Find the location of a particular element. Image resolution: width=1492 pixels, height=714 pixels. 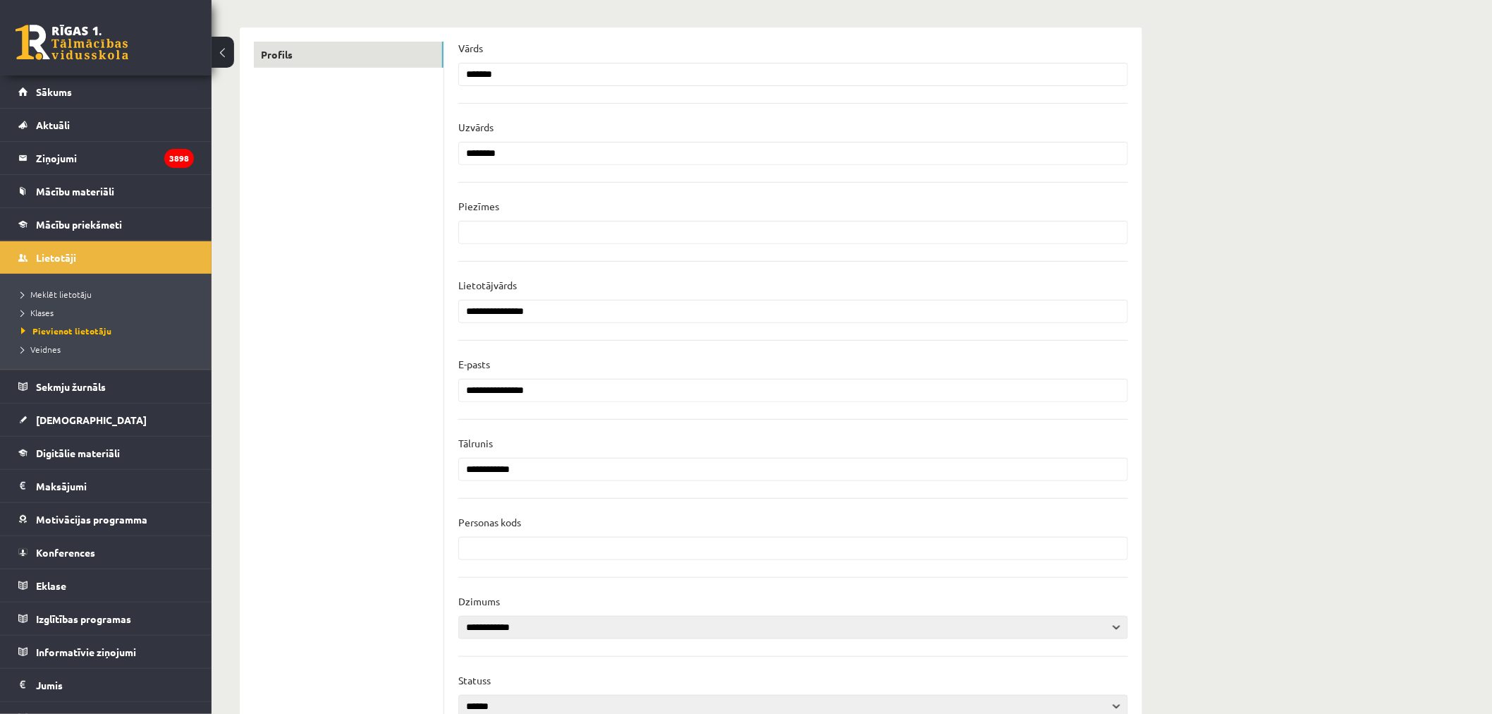

i: 3898 is located at coordinates (179, 158).